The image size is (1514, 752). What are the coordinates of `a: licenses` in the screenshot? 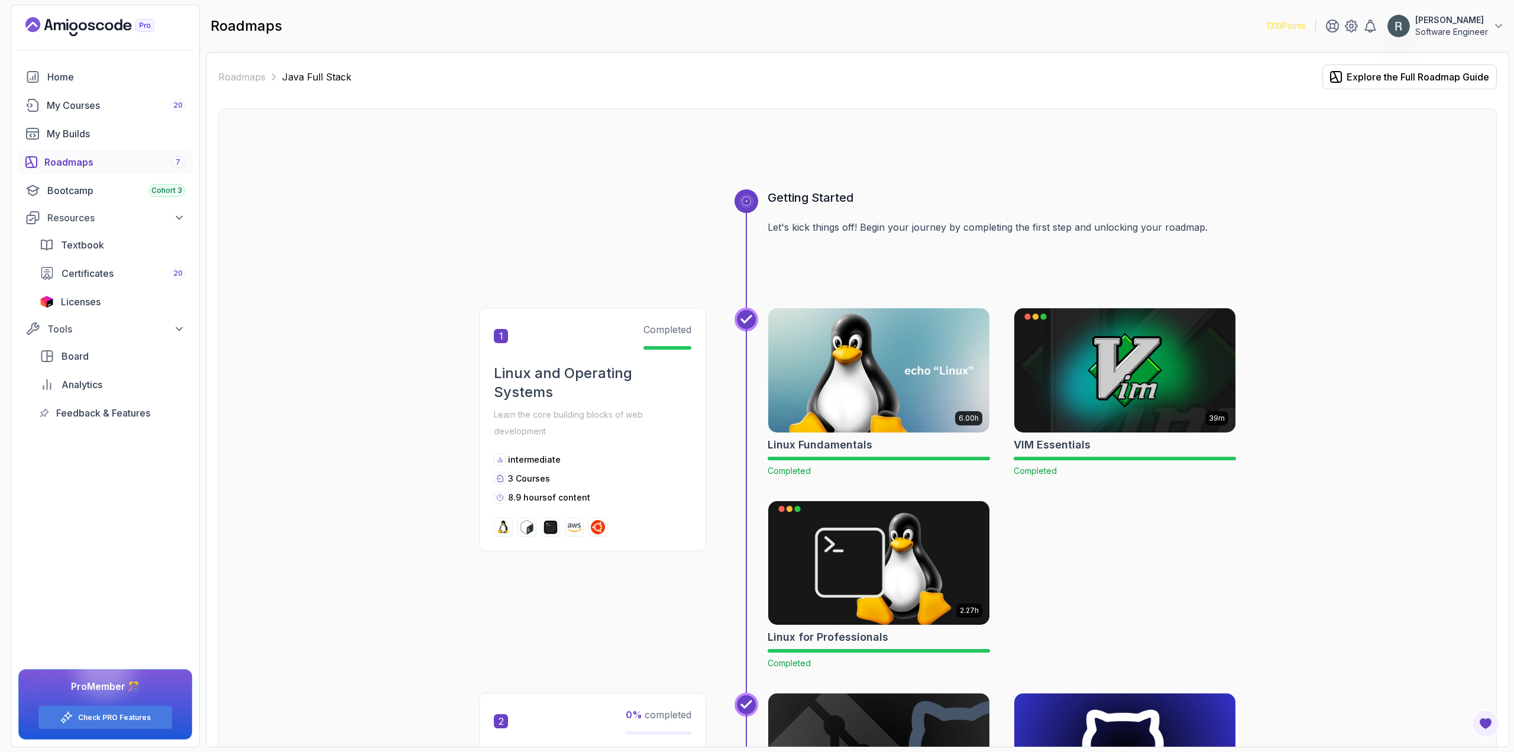 It's located at (112, 302).